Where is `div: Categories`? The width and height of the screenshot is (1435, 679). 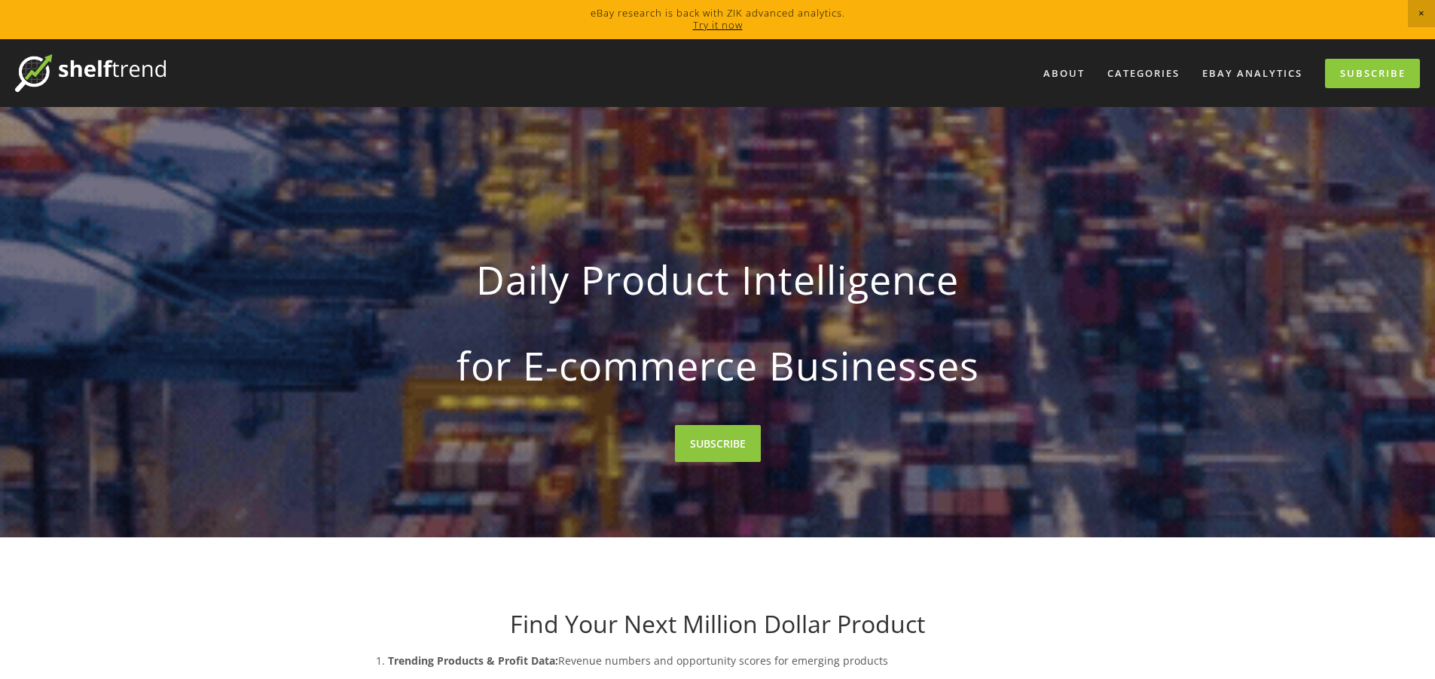 div: Categories is located at coordinates (1143, 73).